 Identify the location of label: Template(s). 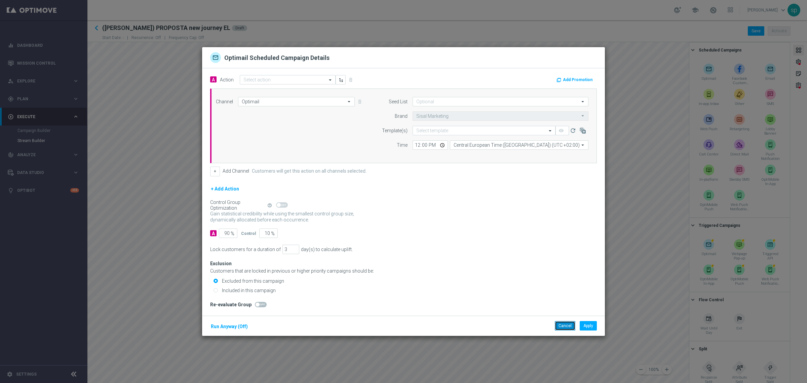
(395, 130).